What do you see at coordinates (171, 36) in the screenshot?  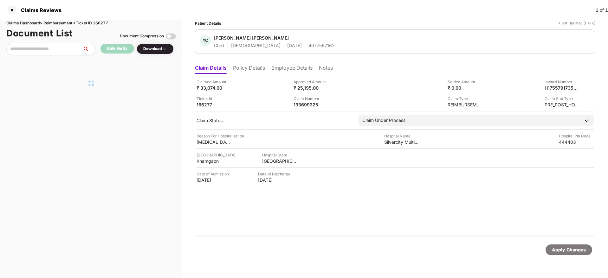 I see `img: svg+xml;base64,PHN2ZyBpZD0iVG9nZ2xlLTMyeDMyIiB4bWxucz0iaHR0cDovL3d3dy53My5vcmcvMjAwMC9zdmciIHdpZH...` at bounding box center [171, 36].